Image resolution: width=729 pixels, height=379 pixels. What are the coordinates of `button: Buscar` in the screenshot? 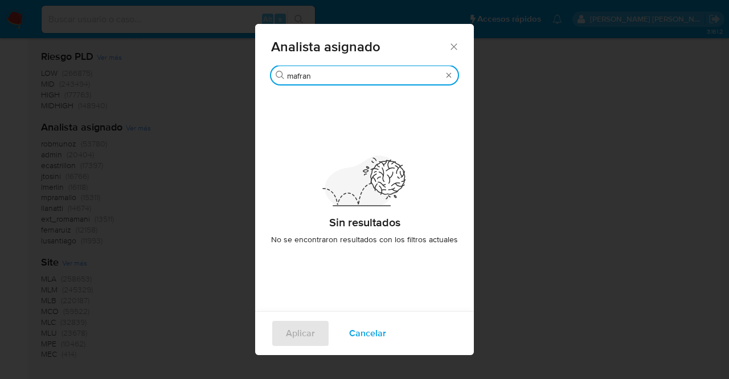 It's located at (280, 75).